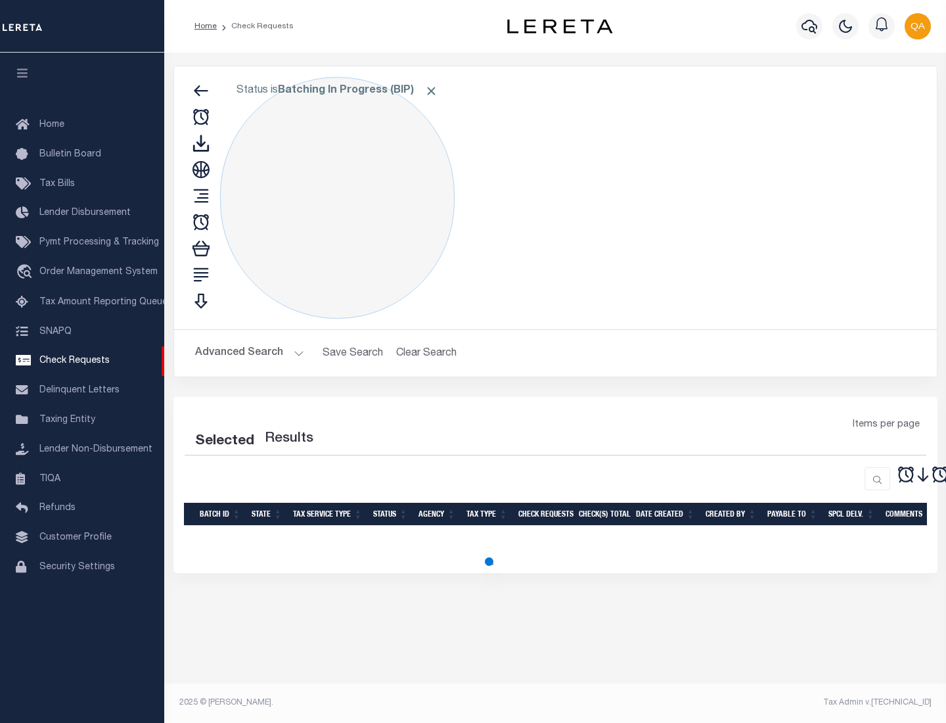 The image size is (946, 723). What do you see at coordinates (74, 361) in the screenshot?
I see `span: Check Requests` at bounding box center [74, 361].